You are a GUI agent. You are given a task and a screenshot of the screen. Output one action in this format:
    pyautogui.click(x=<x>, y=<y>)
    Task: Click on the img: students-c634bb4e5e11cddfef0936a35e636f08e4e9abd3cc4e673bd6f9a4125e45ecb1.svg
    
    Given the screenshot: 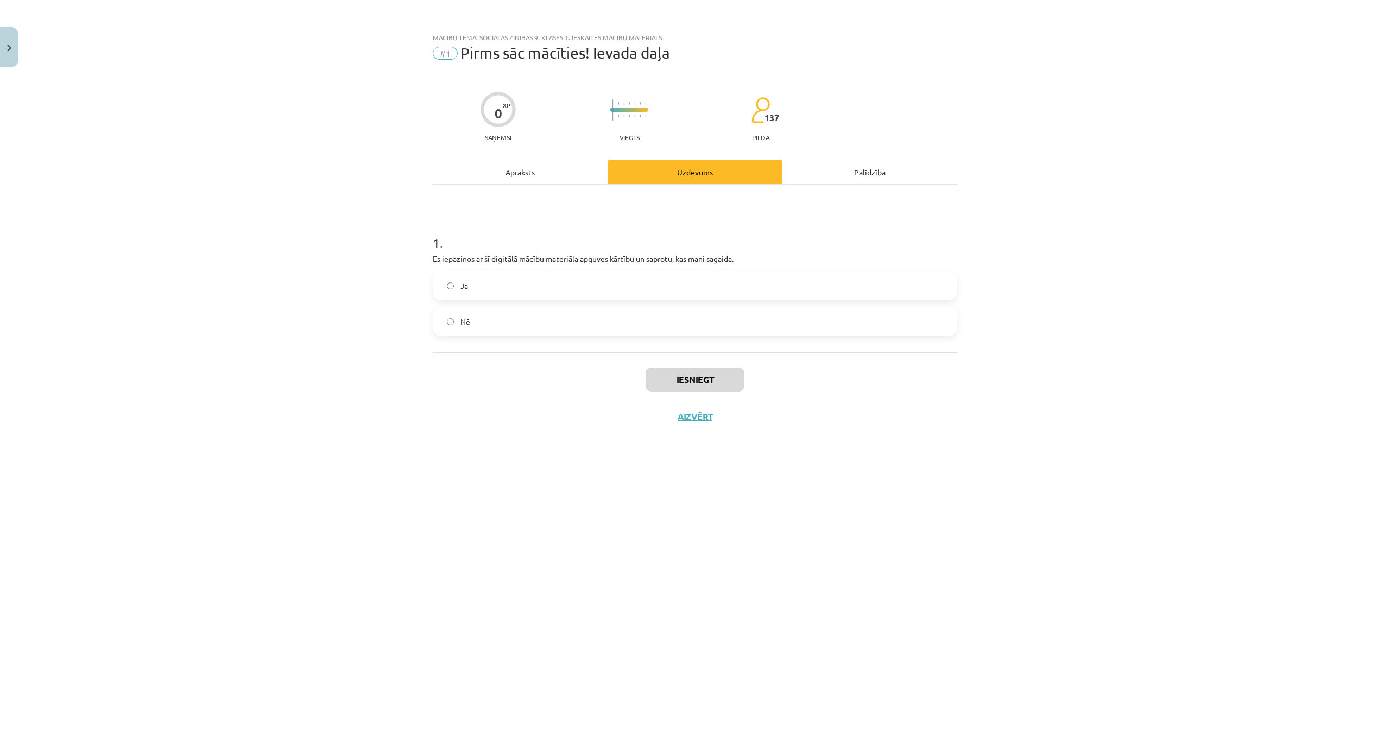 What is the action you would take?
    pyautogui.click(x=760, y=110)
    